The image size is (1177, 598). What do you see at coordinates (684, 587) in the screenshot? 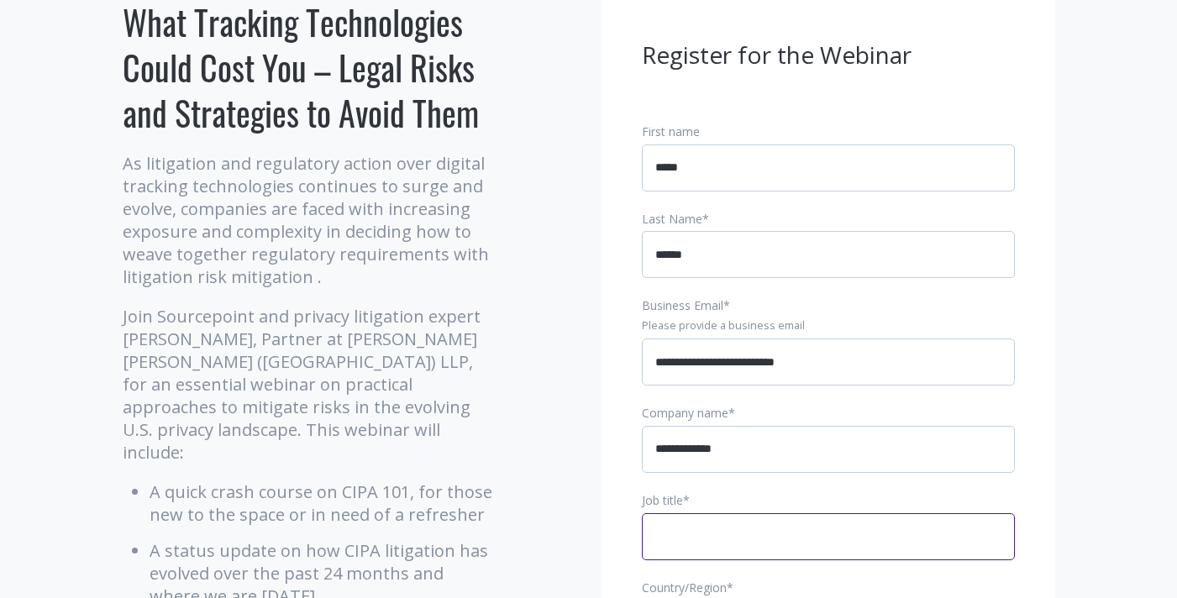
I see `span: Country/Region` at bounding box center [684, 587].